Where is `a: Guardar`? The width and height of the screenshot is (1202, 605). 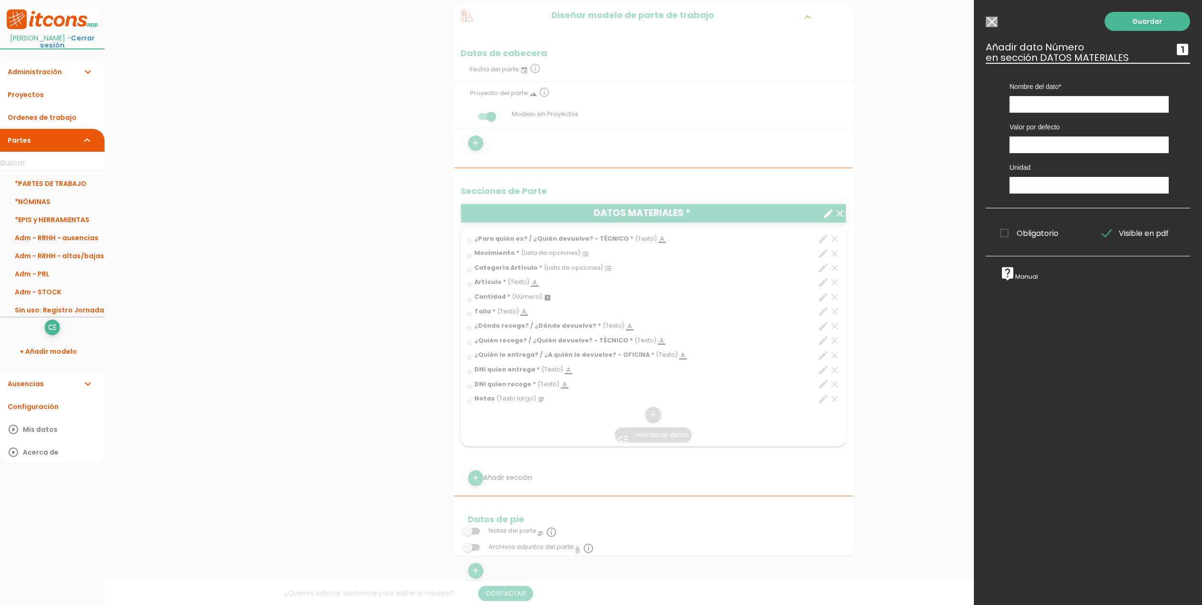 a: Guardar is located at coordinates (1147, 21).